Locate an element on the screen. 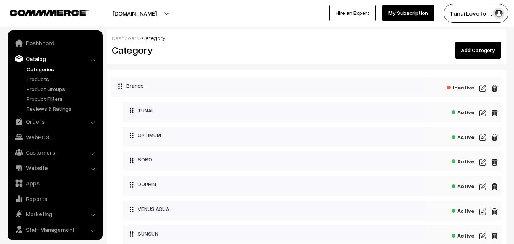  a: Staff Management is located at coordinates (55, 229).